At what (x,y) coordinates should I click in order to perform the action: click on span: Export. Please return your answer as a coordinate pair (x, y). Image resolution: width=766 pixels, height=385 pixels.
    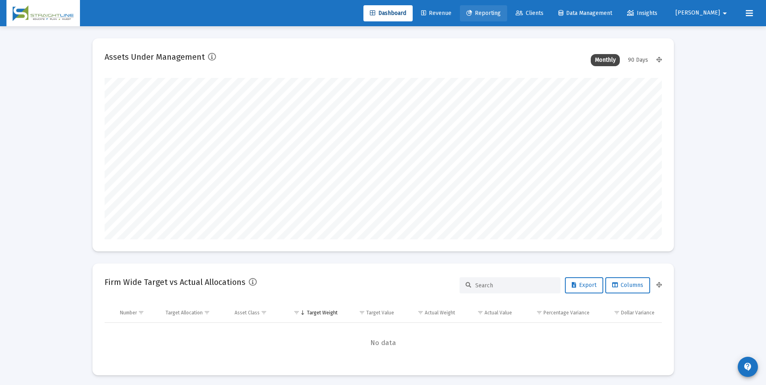
    Looking at the image, I should click on (584, 285).